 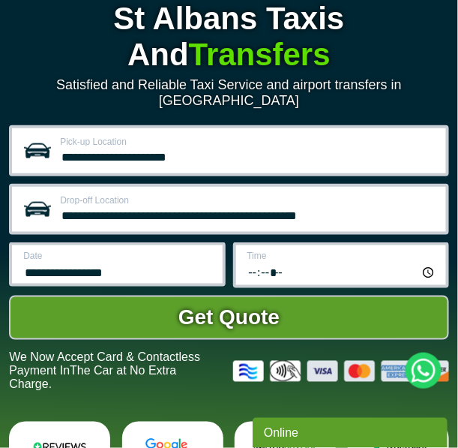 I want to click on label: Drop-off Location, so click(x=248, y=200).